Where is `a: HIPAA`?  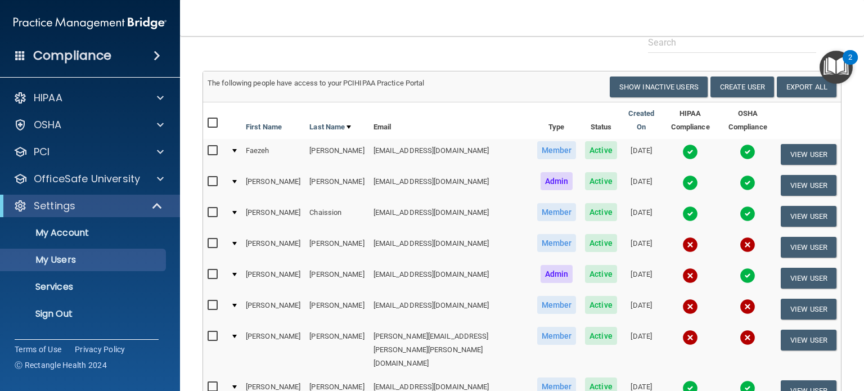 a: HIPAA is located at coordinates (88, 98).